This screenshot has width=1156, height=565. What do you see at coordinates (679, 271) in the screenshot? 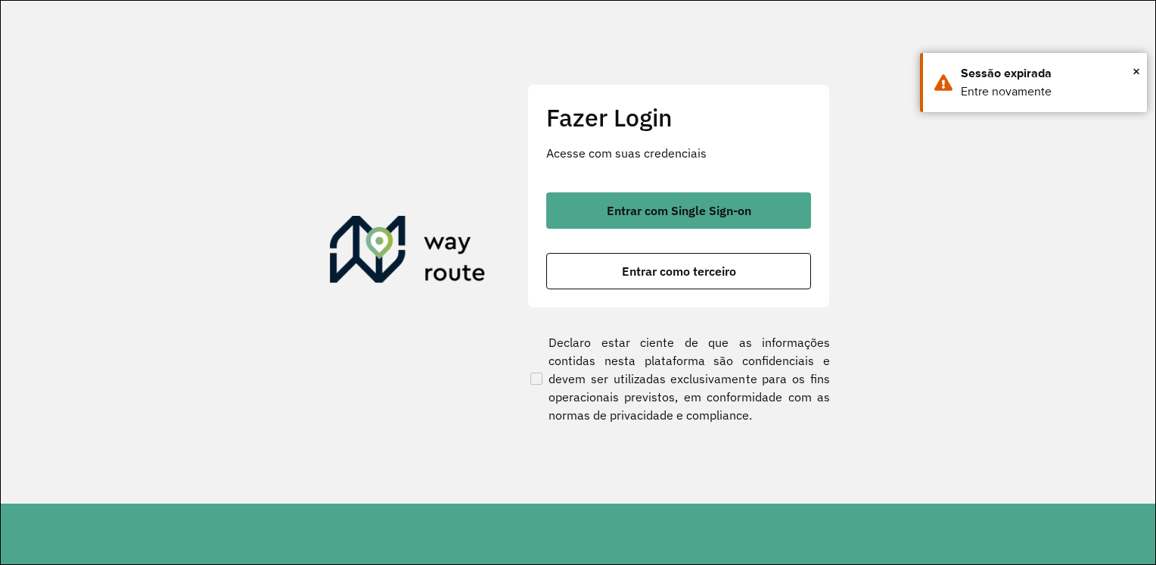
I see `span: Entrar como terceiro` at bounding box center [679, 271].